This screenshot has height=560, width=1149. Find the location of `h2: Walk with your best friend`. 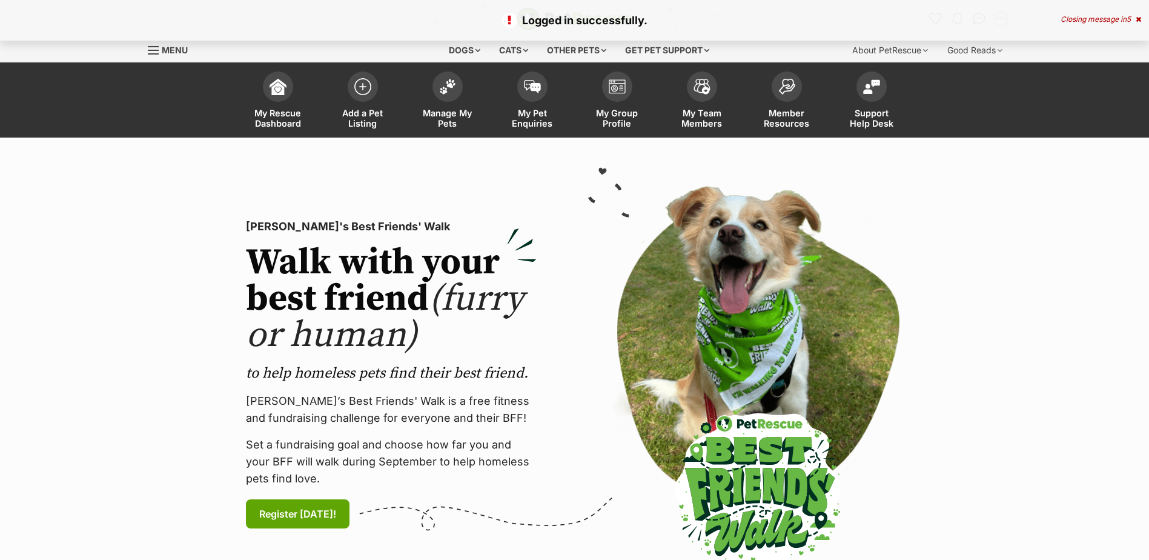

h2: Walk with your best friend is located at coordinates (391, 299).